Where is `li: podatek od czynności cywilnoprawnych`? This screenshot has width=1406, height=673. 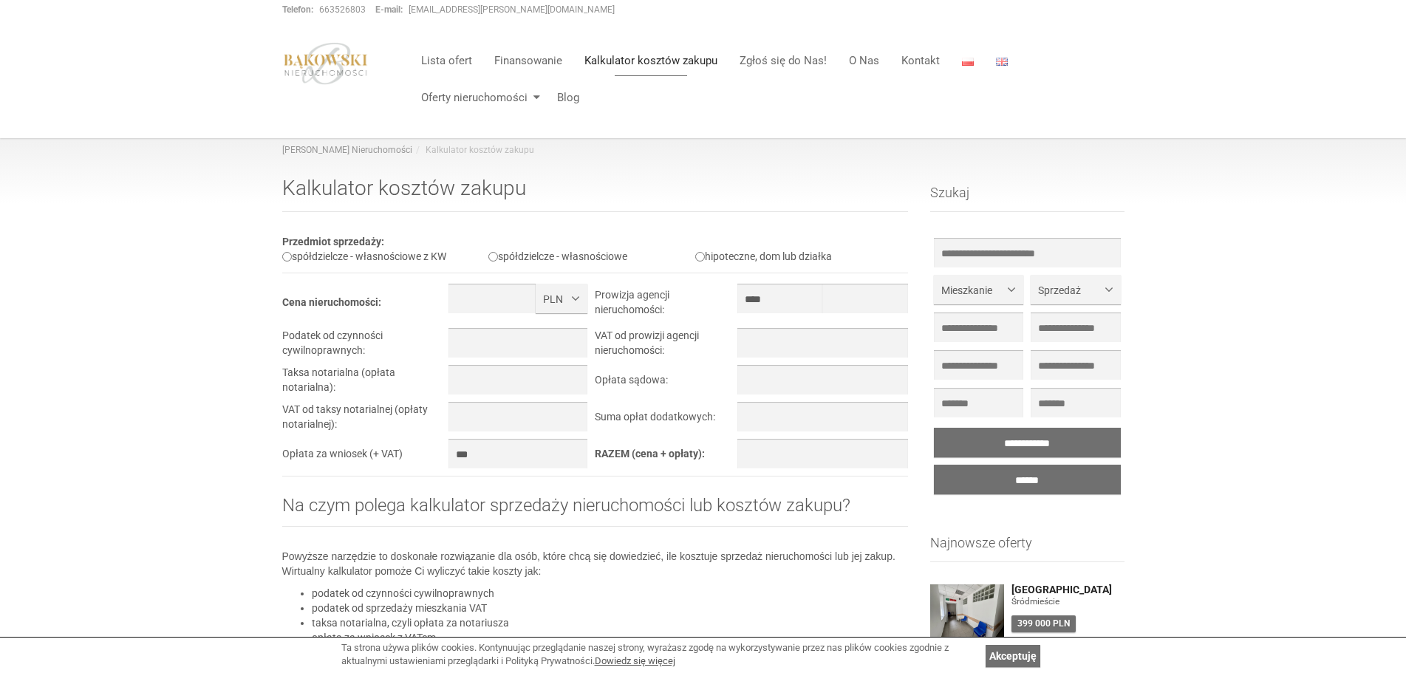 li: podatek od czynności cywilnoprawnych is located at coordinates (610, 593).